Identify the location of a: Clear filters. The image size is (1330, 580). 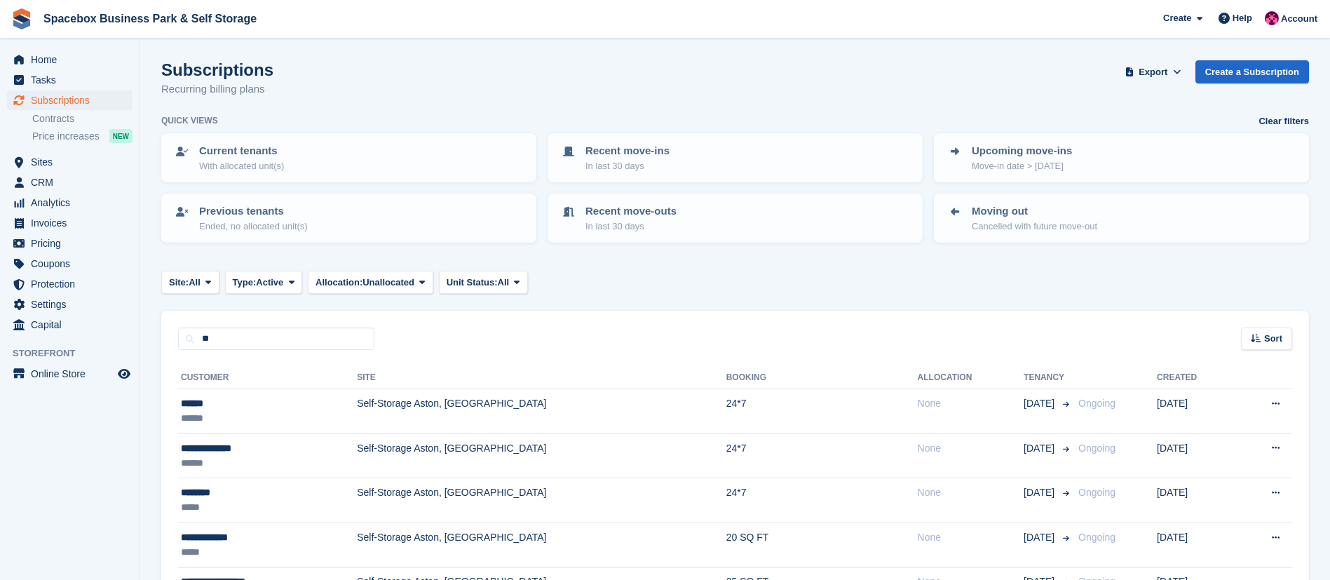
(1284, 121).